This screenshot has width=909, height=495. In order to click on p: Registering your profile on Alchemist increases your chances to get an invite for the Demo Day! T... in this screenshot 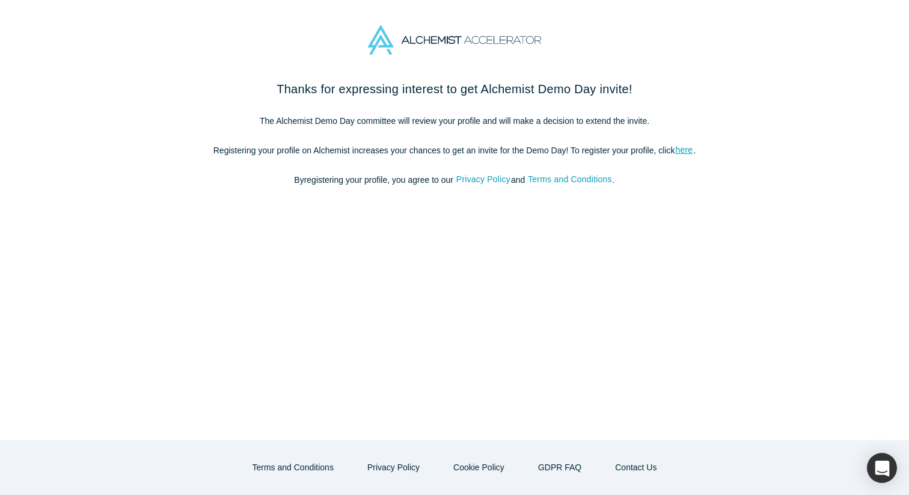, I will do `click(455, 150)`.